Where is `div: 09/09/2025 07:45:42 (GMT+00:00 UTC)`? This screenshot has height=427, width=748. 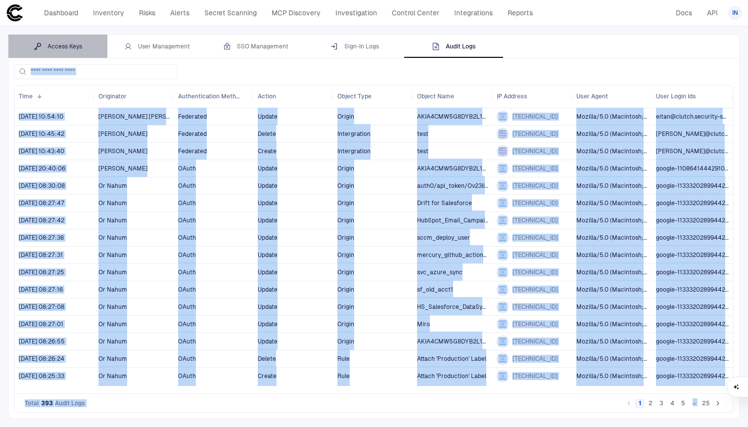
div: 09/09/2025 07:45:42 (GMT+00:00 UTC) is located at coordinates (42, 134).